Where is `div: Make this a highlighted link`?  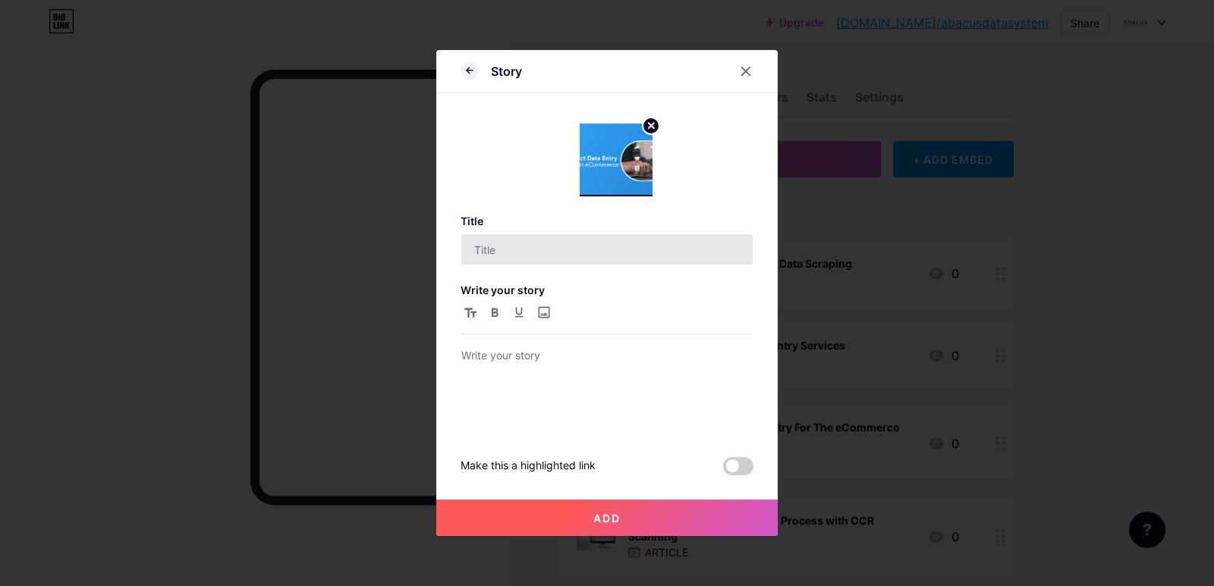
div: Make this a highlighted link is located at coordinates (528, 466).